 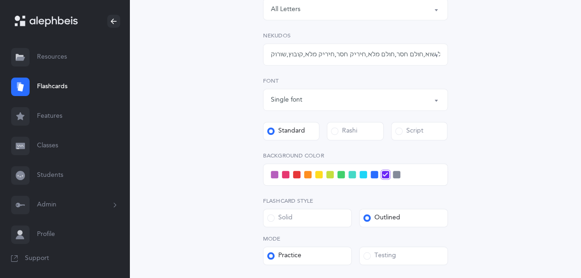 I want to click on label: Nekudos, so click(x=355, y=36).